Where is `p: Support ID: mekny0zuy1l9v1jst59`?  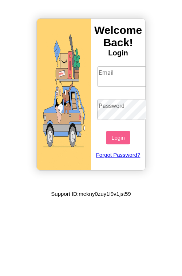
p: Support ID: mekny0zuy1l9v1jst59 is located at coordinates (91, 193).